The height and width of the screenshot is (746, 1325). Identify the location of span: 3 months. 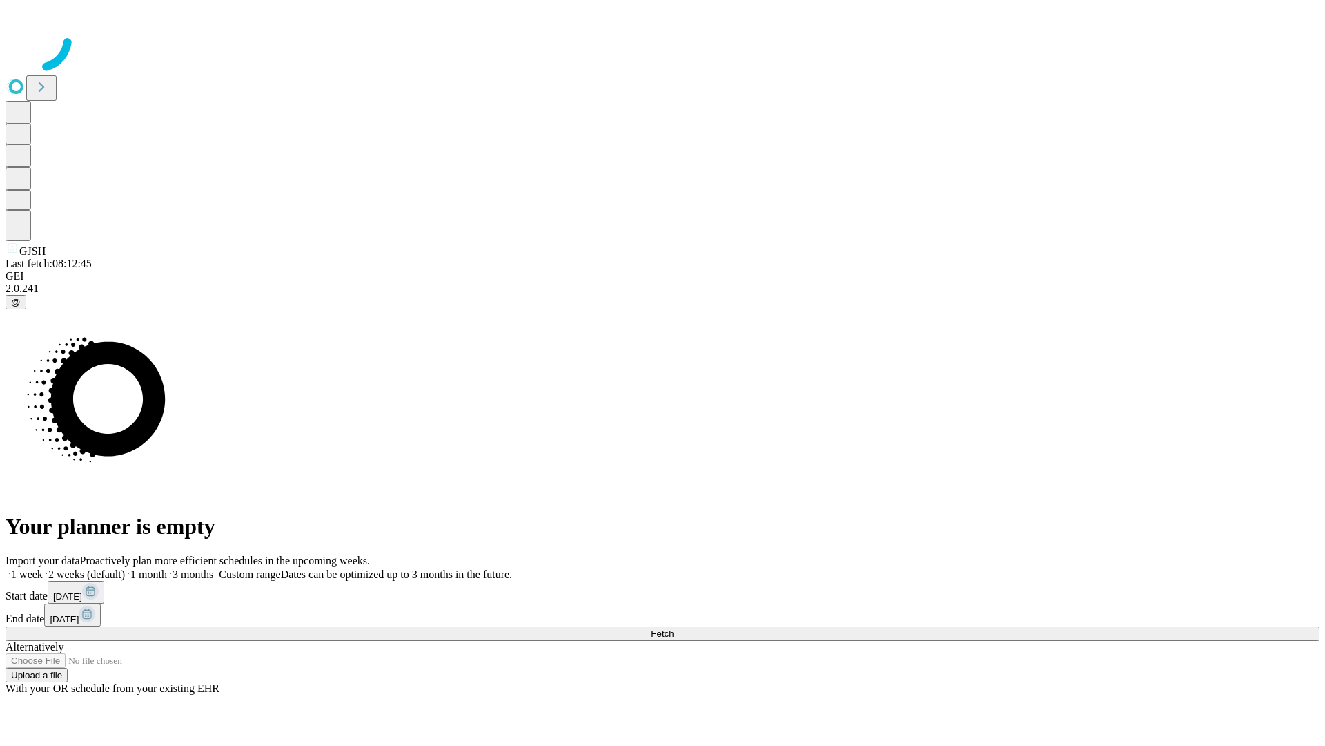
(193, 574).